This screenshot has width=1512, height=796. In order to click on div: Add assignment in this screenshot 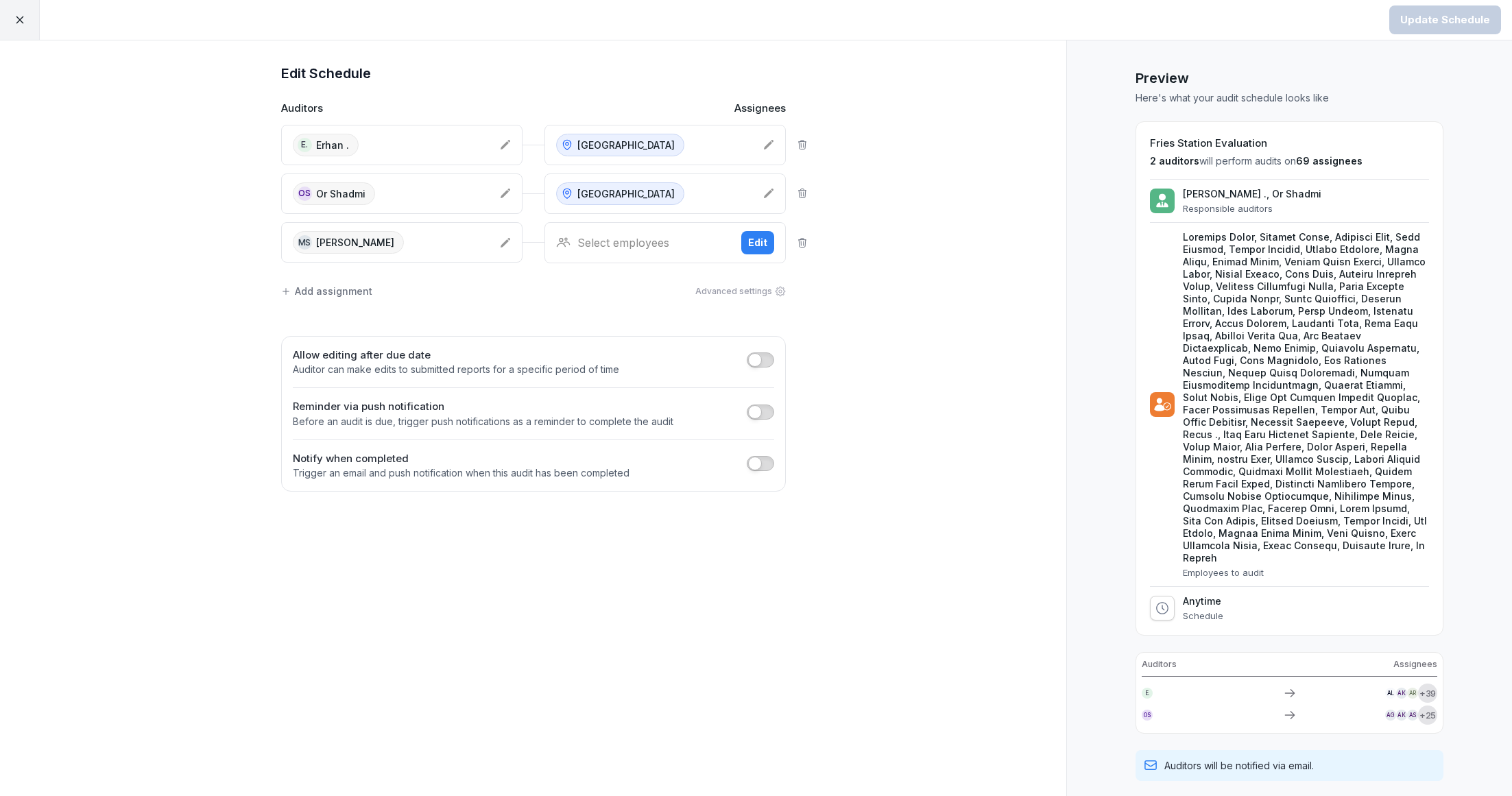, I will do `click(326, 291)`.